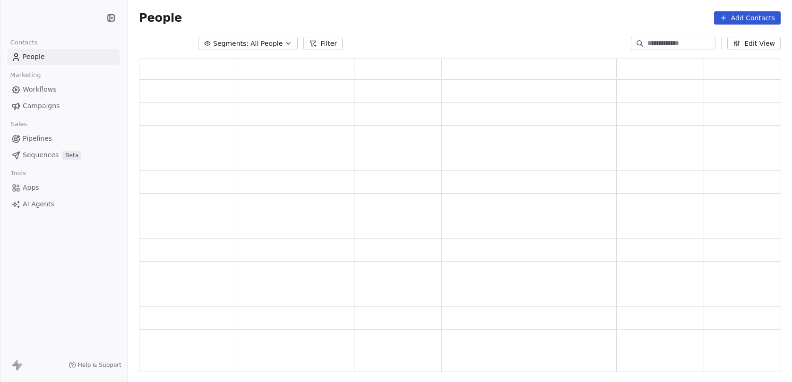 The height and width of the screenshot is (382, 792). What do you see at coordinates (63, 138) in the screenshot?
I see `a: Pipelines` at bounding box center [63, 138].